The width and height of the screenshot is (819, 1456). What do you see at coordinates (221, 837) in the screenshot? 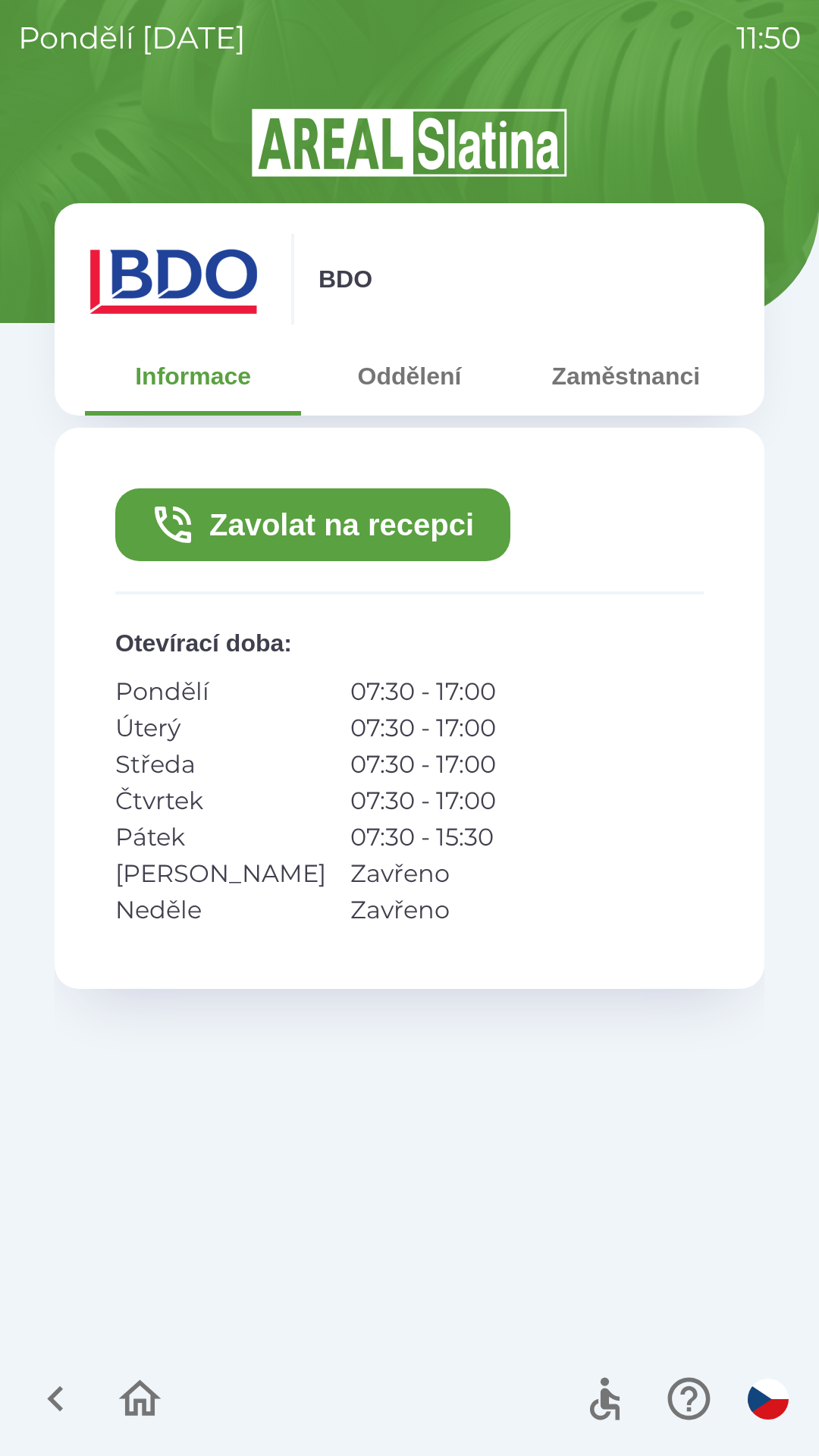
I see `p: Pátek` at bounding box center [221, 837].